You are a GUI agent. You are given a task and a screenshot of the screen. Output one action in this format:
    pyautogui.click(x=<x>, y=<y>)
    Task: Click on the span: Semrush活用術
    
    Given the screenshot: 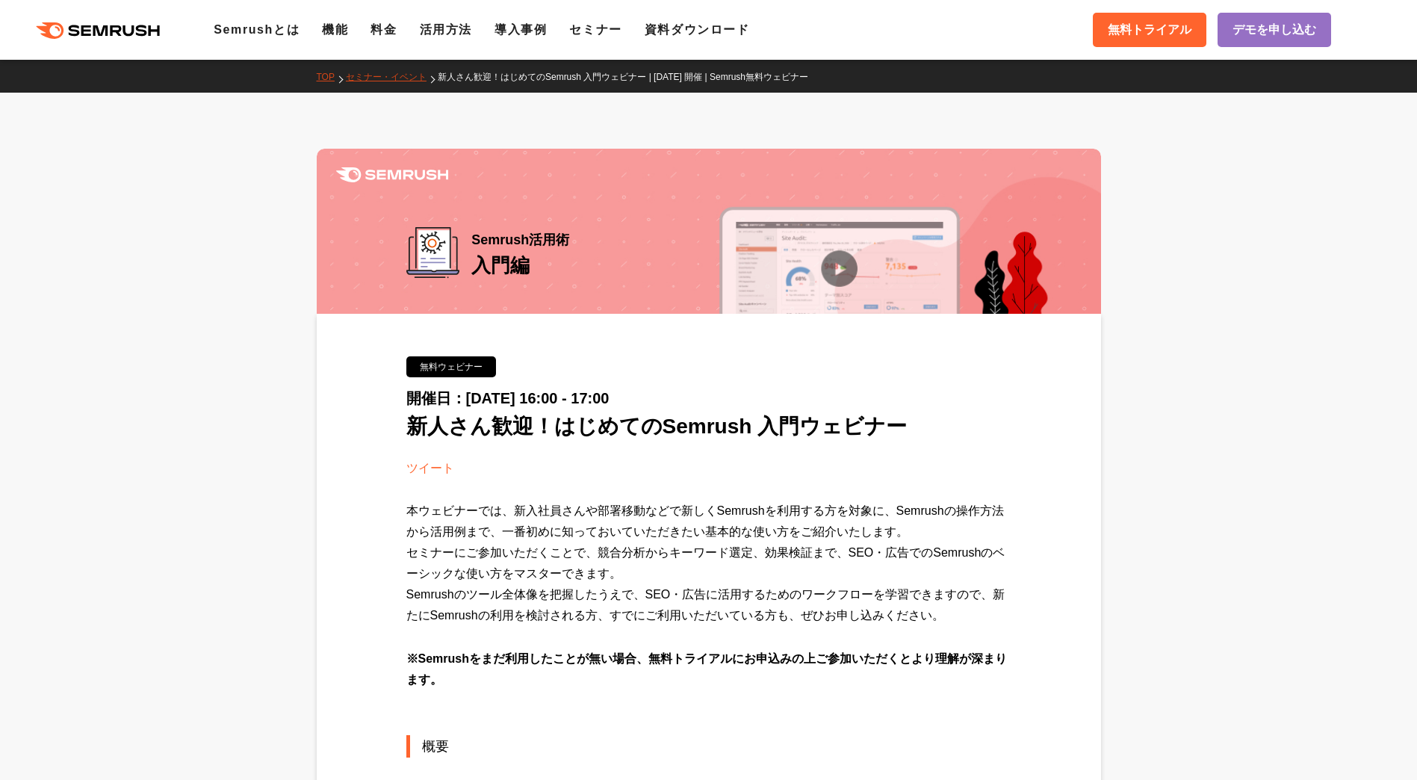 What is the action you would take?
    pyautogui.click(x=520, y=240)
    